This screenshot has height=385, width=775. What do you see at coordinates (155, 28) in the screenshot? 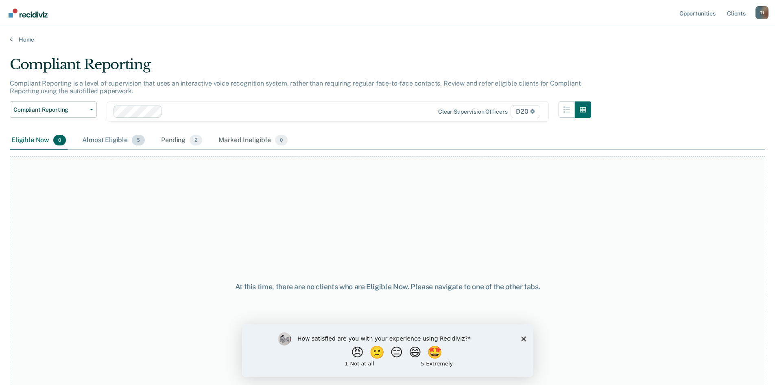
I see `button: 3` at bounding box center [155, 28].